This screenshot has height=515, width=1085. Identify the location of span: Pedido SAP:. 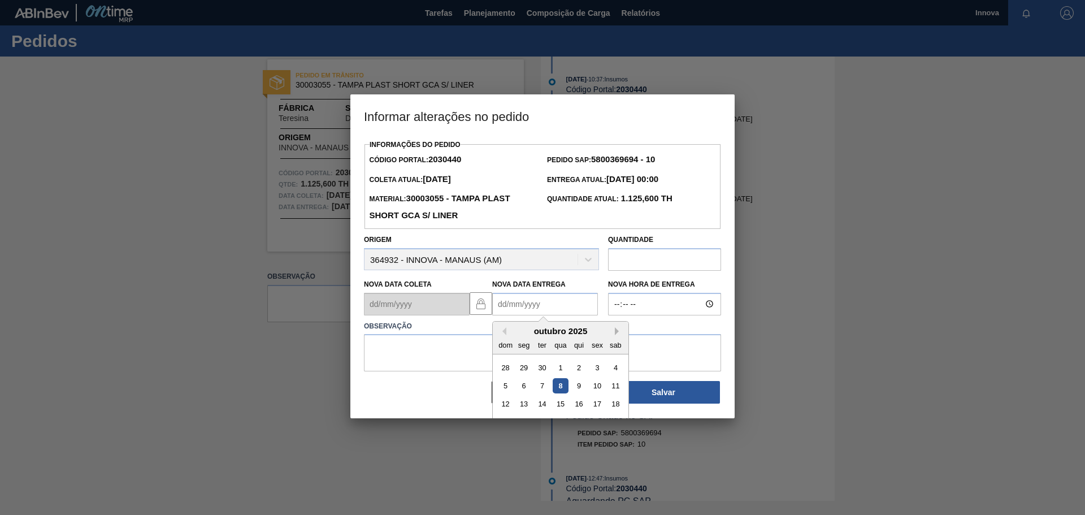
(600, 160).